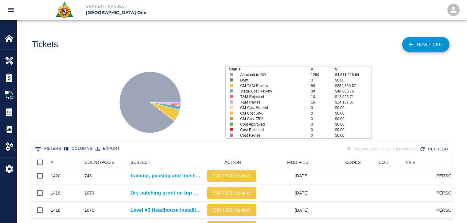  I want to click on p: Status, so click(270, 69).